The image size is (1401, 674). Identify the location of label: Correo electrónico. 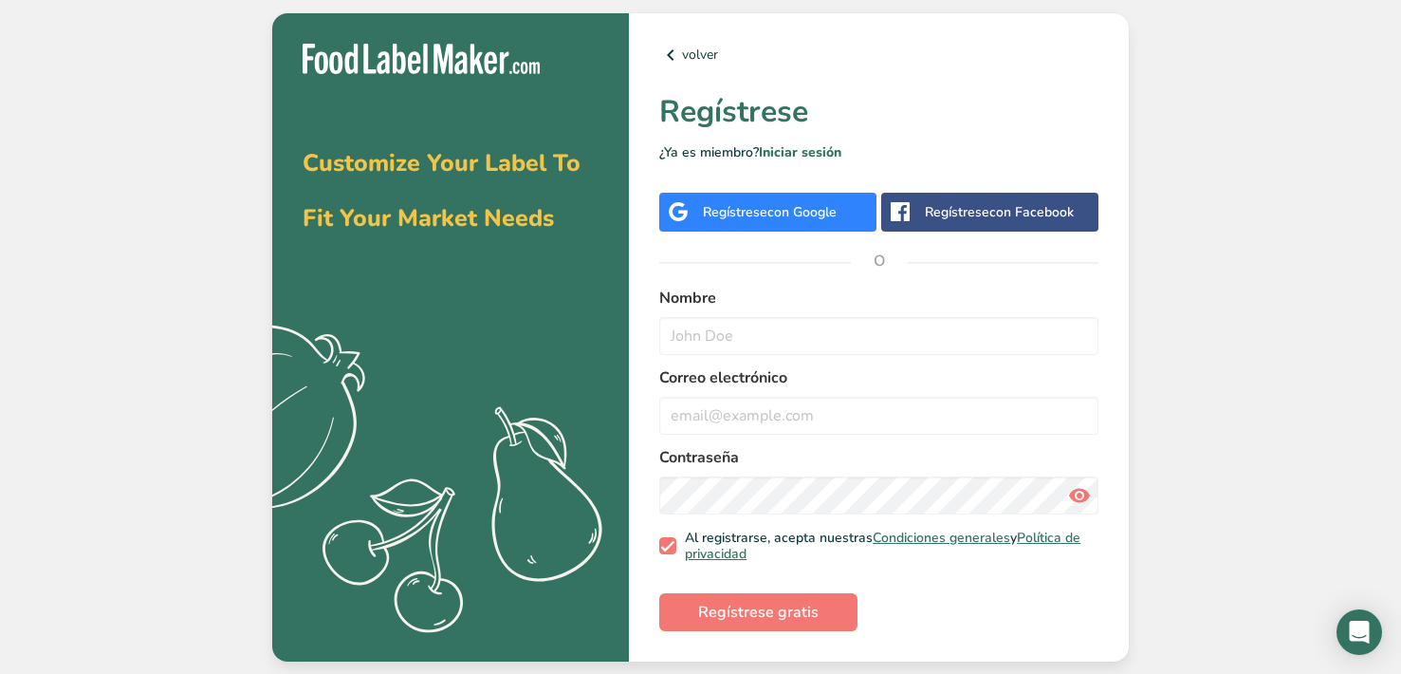
(878, 378).